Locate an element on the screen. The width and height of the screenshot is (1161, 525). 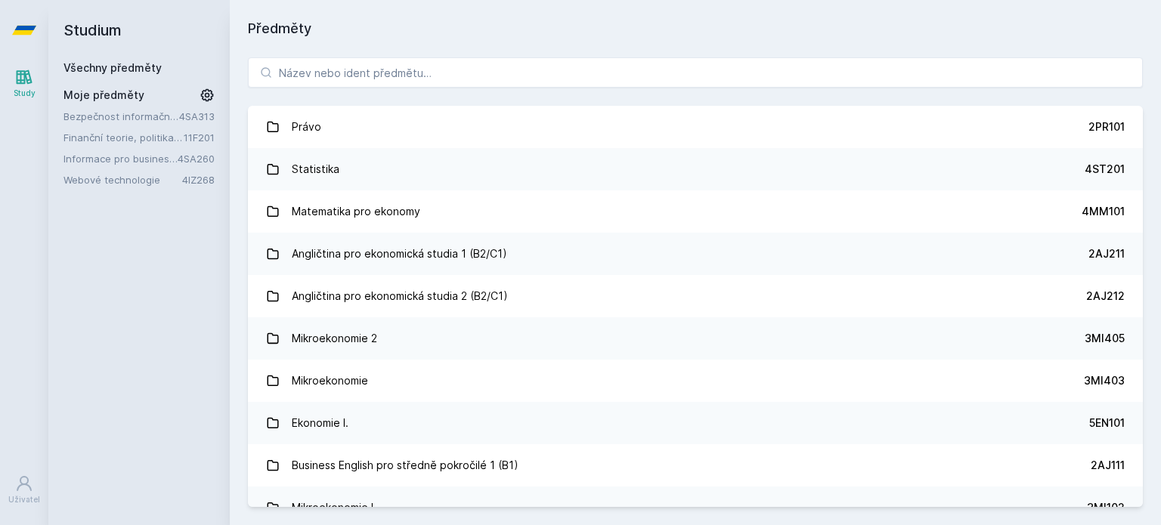
div: Mikroekonomie 2 is located at coordinates (334, 339).